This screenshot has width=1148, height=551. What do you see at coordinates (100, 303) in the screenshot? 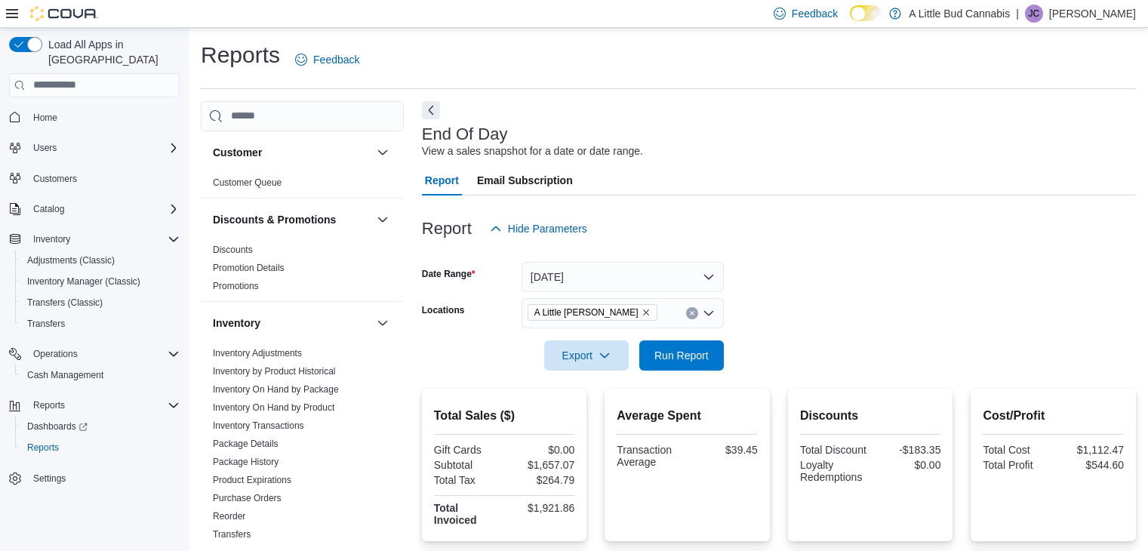
I see `span: Transfers (Classic)` at bounding box center [100, 303].